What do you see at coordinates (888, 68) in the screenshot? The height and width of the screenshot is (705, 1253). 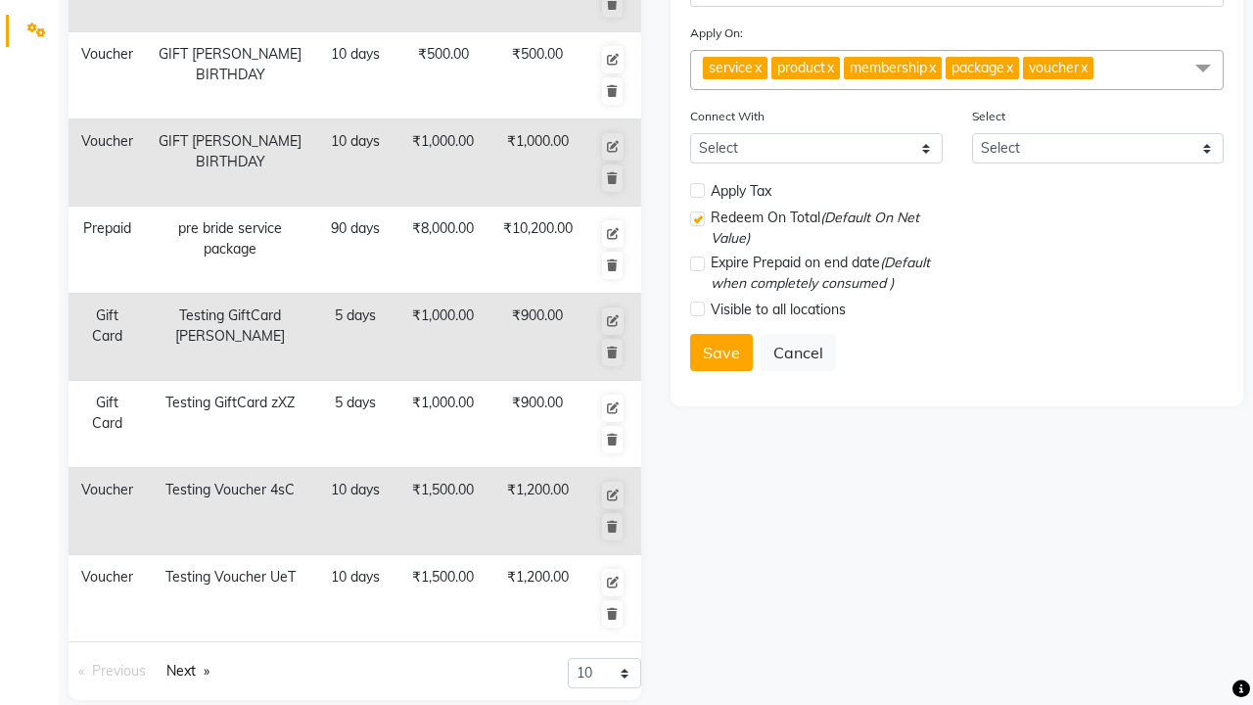 I see `span: membership` at bounding box center [888, 68].